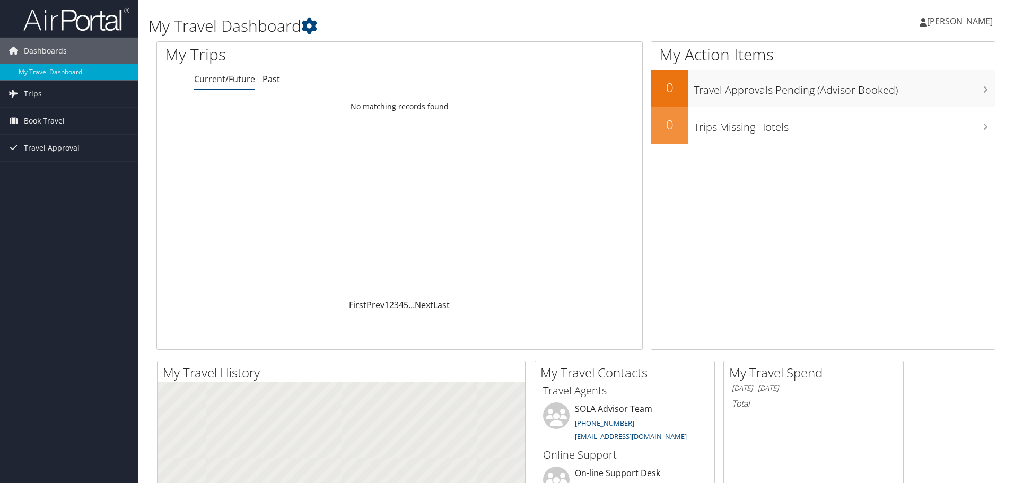  Describe the element at coordinates (399, 107) in the screenshot. I see `td: No matching records found` at that location.